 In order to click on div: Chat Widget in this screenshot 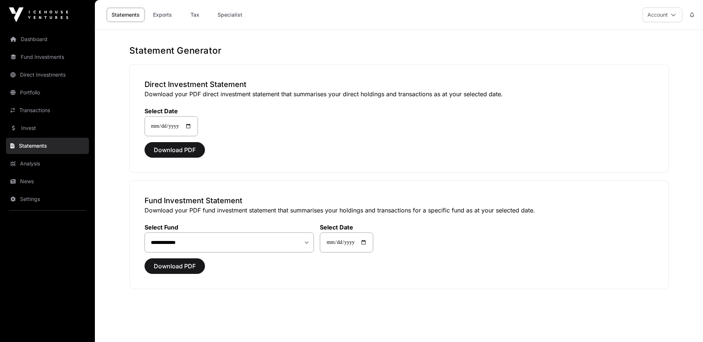, I will do `click(684, 325)`.